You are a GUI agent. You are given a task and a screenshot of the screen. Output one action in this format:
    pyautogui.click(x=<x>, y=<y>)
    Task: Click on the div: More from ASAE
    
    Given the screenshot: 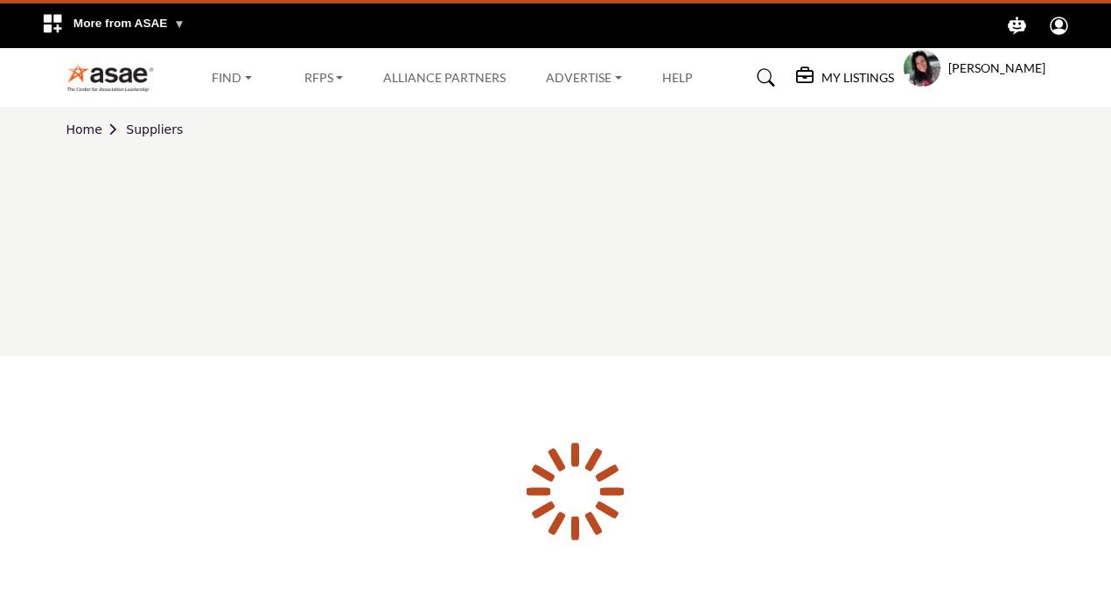 What is the action you would take?
    pyautogui.click(x=113, y=25)
    